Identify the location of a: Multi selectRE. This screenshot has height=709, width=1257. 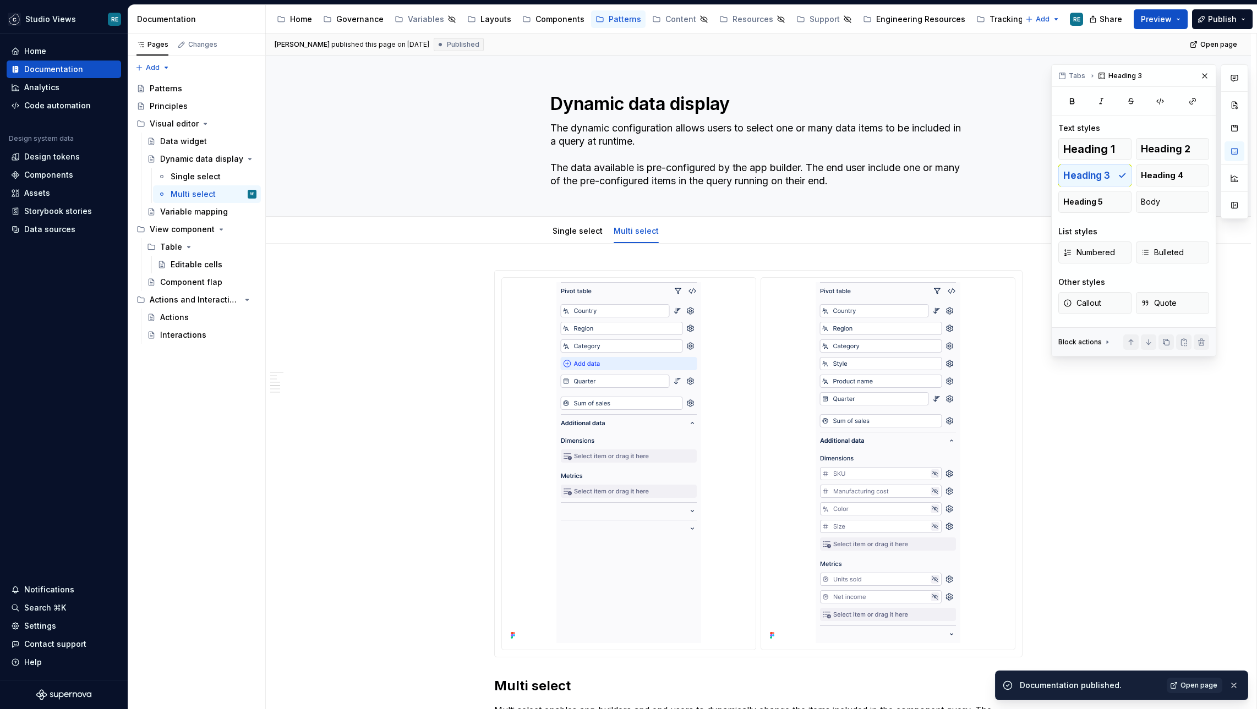
(207, 194).